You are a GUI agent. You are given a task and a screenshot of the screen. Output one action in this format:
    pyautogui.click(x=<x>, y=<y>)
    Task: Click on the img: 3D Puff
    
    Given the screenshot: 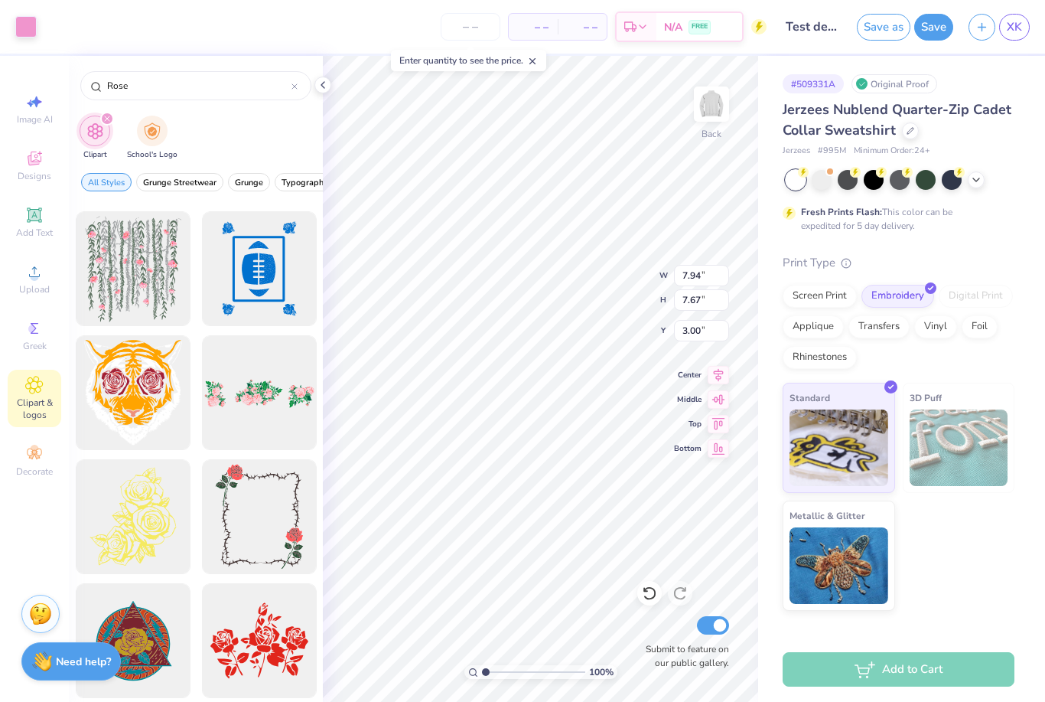 What is the action you would take?
    pyautogui.click(x=959, y=448)
    